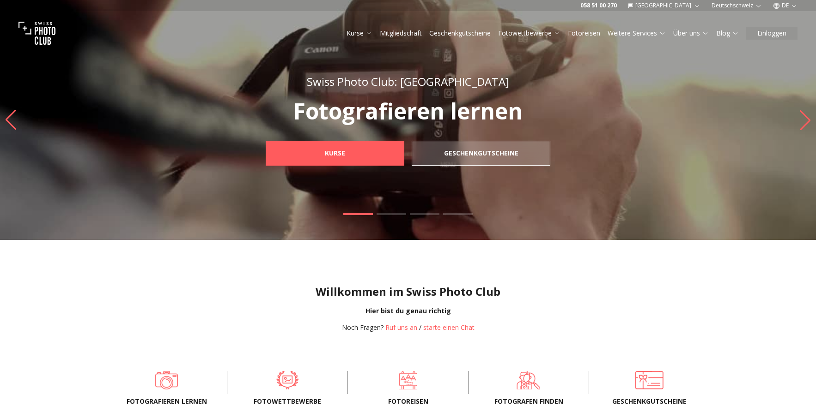 The image size is (816, 406). What do you see at coordinates (649, 402) in the screenshot?
I see `span: Geschenkgutscheine` at bounding box center [649, 402].